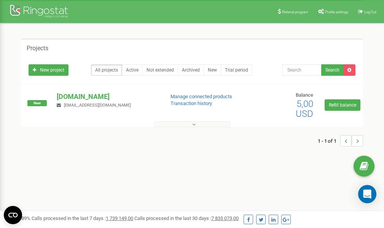 The image size is (384, 228). I want to click on a: Refill balance, so click(343, 105).